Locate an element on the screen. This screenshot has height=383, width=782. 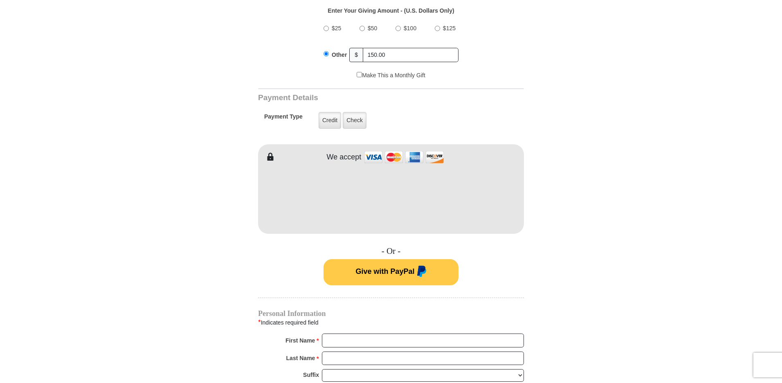
span: Give with PayPal is located at coordinates (385, 272).